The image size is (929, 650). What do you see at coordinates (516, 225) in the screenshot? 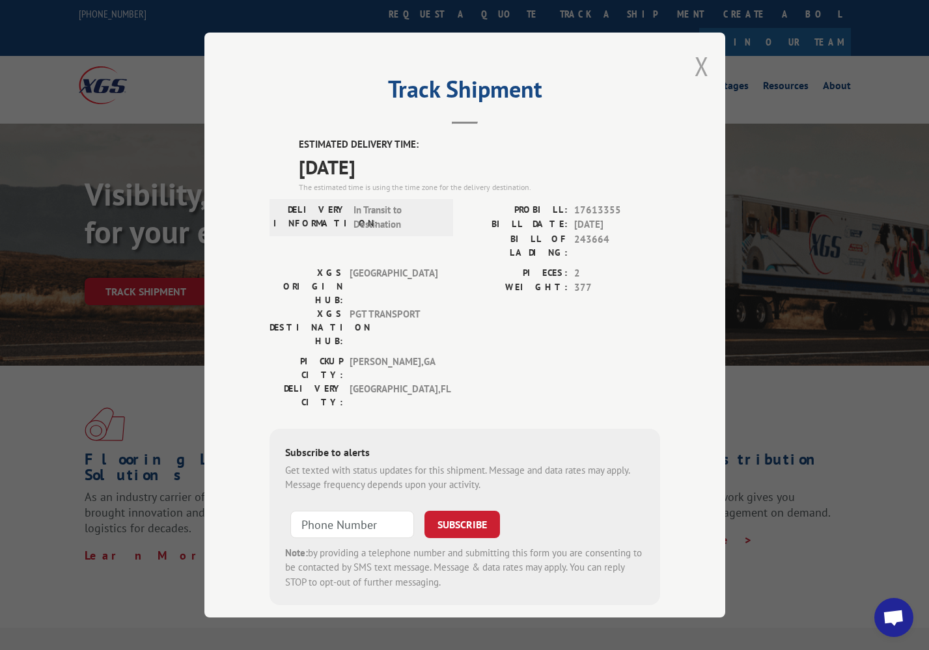
I see `label: BILL DATE:` at bounding box center [516, 225].